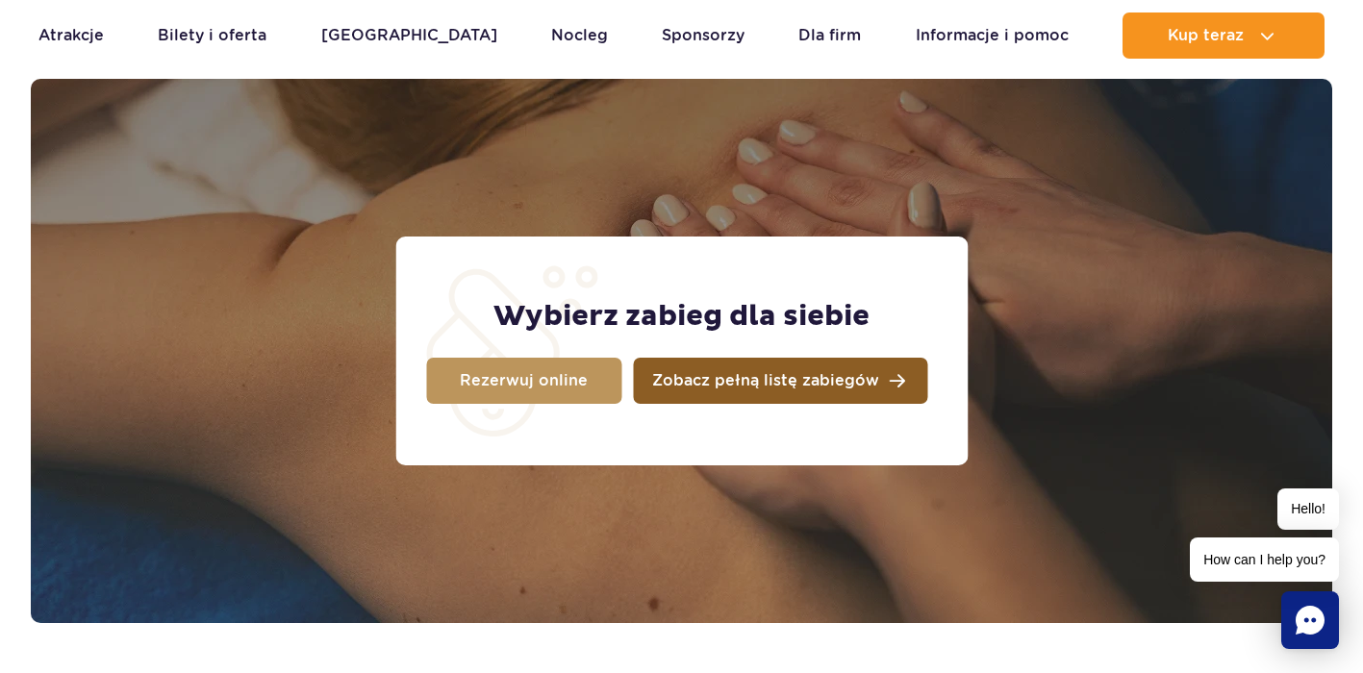 The width and height of the screenshot is (1363, 673). I want to click on span: Kup teraz, so click(1206, 36).